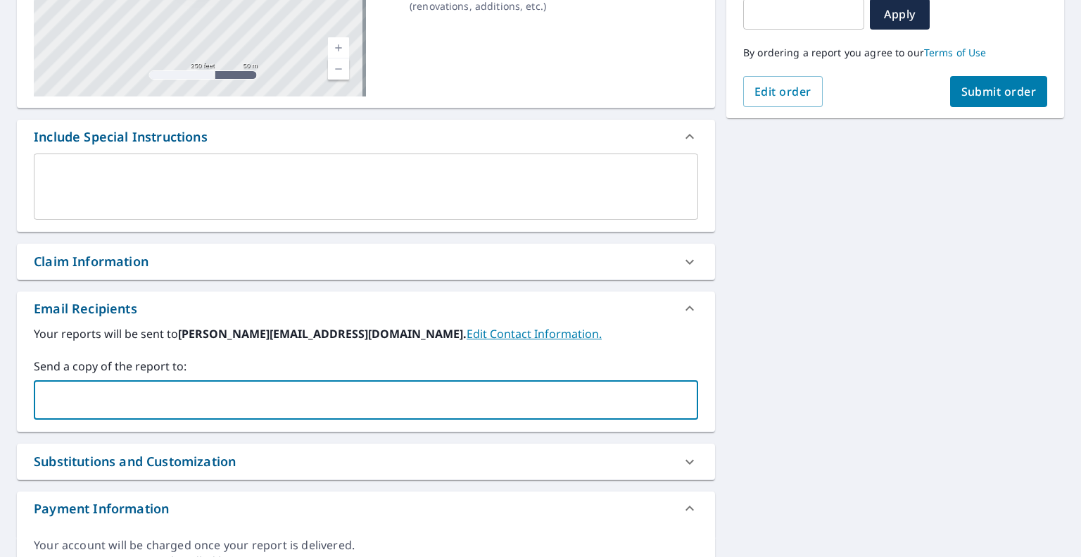 The width and height of the screenshot is (1081, 557). Describe the element at coordinates (366, 545) in the screenshot. I see `div: Your account will be charged once your report is delivered.` at that location.